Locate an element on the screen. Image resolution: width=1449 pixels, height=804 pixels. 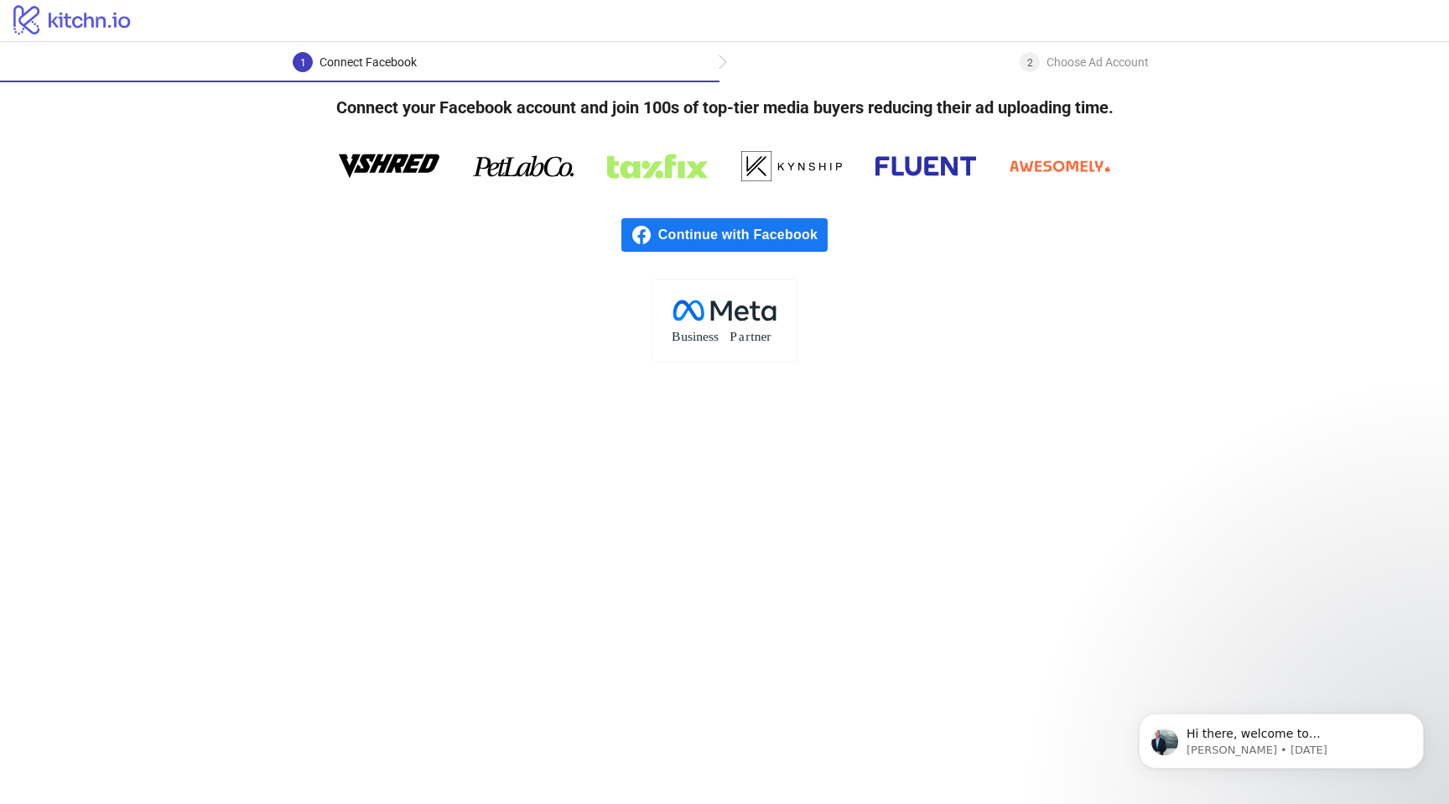
tspan: P is located at coordinates (733, 336).